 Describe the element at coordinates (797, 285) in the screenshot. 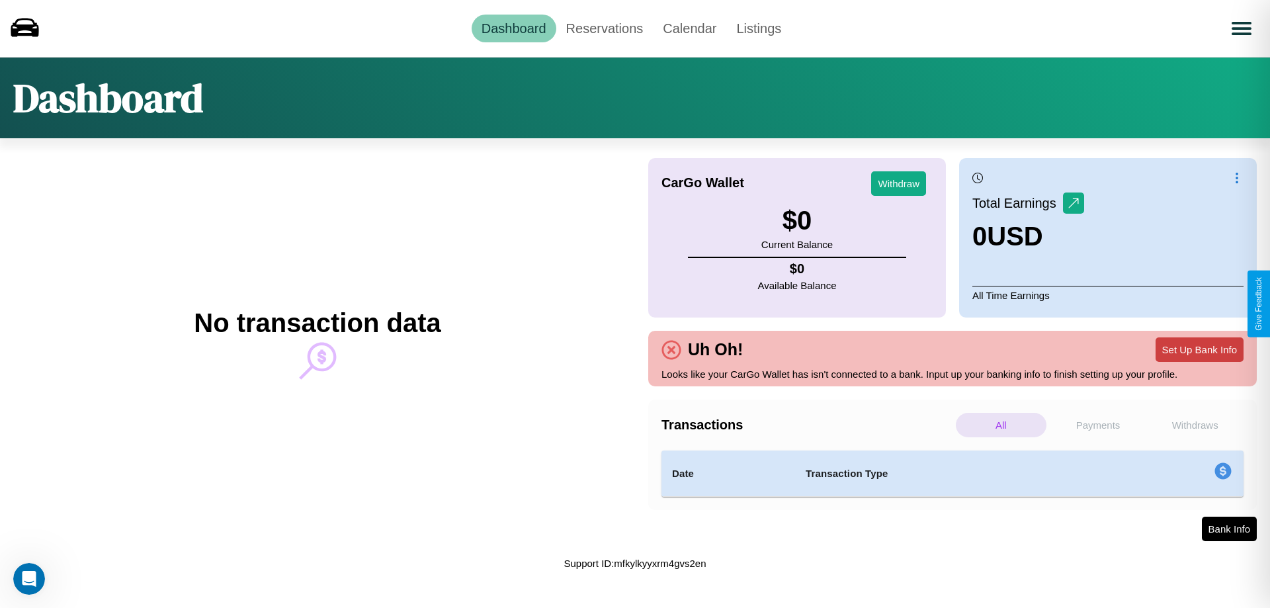

I see `p: Available Balance` at that location.